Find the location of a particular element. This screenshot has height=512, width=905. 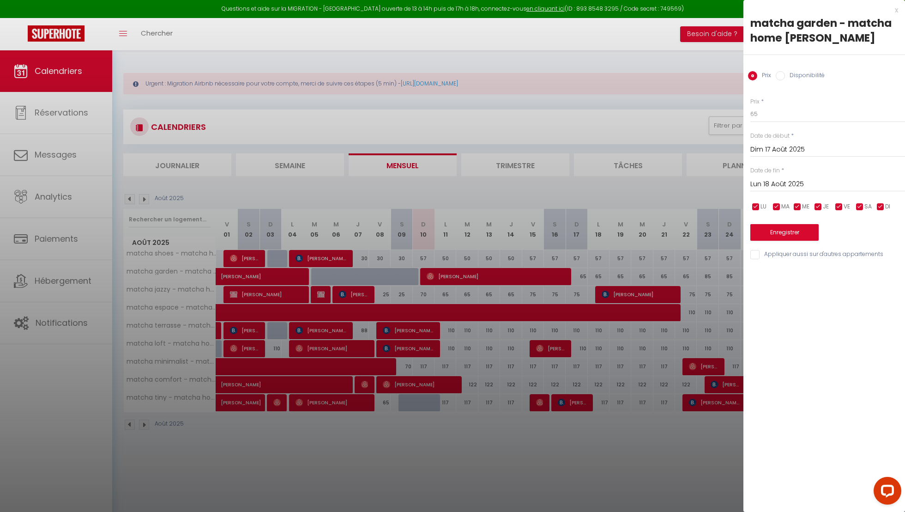

label: Date de début is located at coordinates (770, 136).